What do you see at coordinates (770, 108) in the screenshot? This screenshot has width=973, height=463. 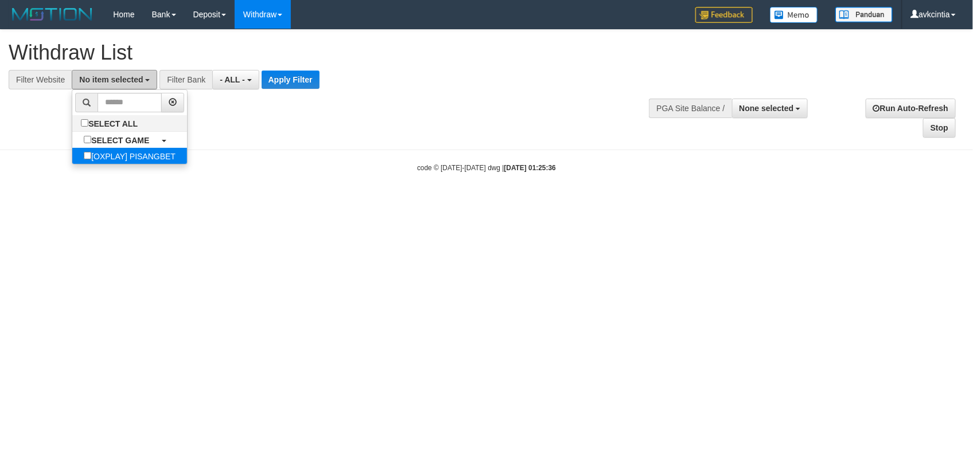 I see `button: None selected` at bounding box center [770, 108].